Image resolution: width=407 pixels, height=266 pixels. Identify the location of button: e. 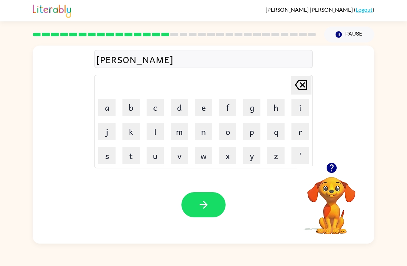
(203, 107).